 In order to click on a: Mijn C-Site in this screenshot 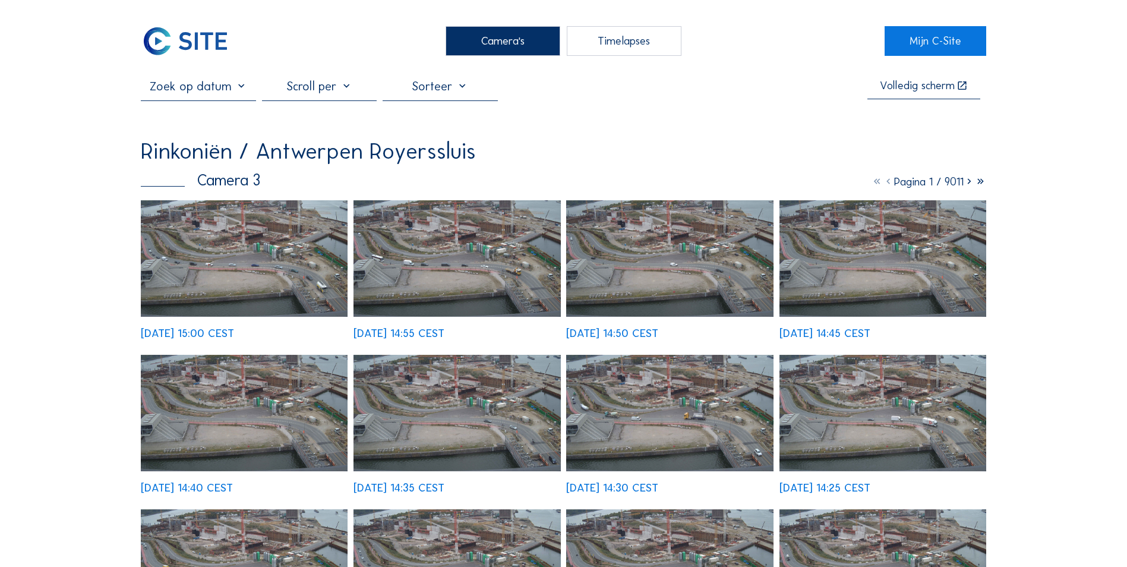, I will do `click(935, 41)`.